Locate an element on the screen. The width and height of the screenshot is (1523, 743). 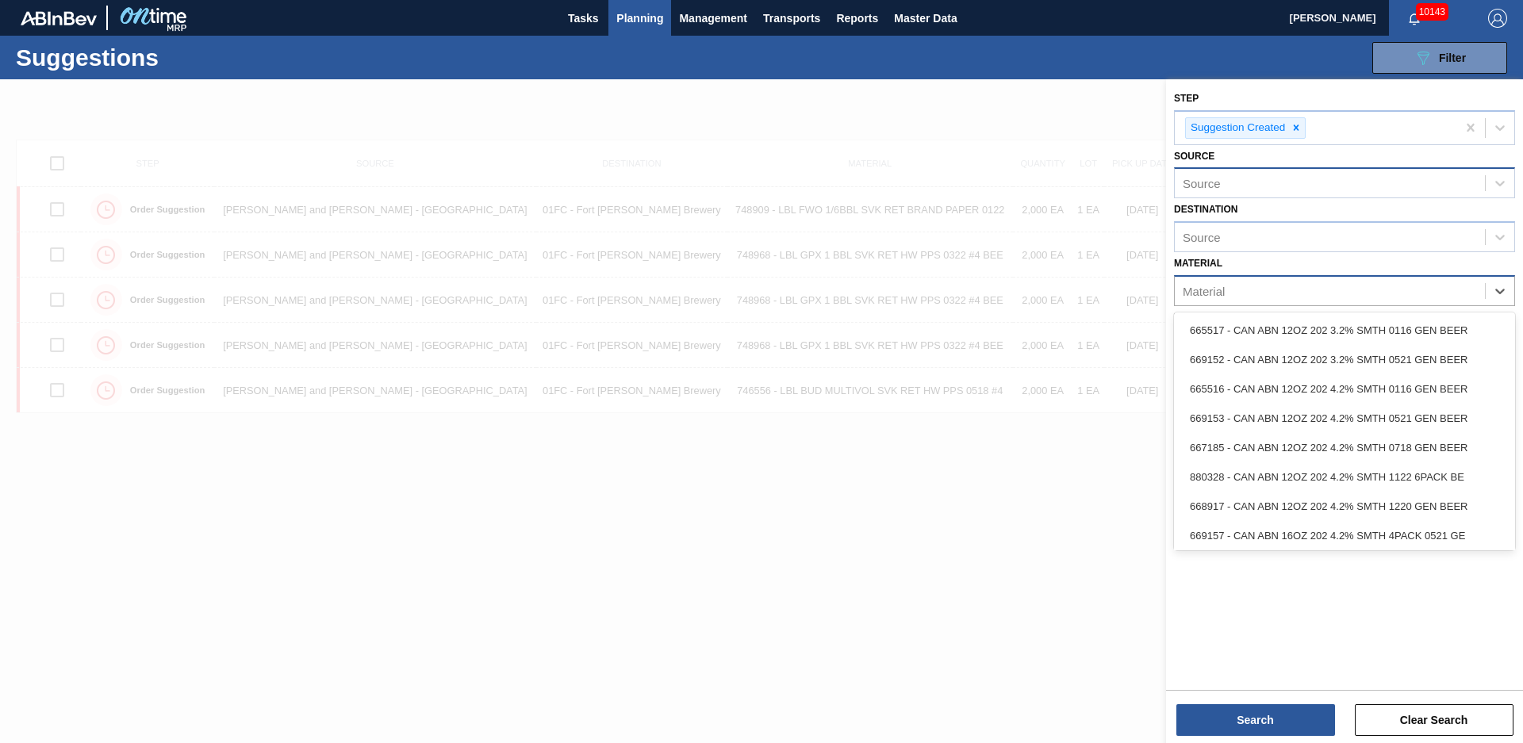
span: Transports is located at coordinates (792, 18).